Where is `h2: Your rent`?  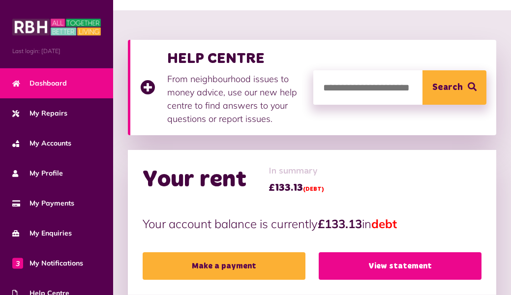
h2: Your rent is located at coordinates (194, 180).